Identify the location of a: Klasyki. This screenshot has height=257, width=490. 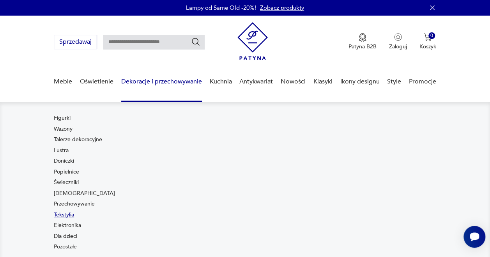
(323, 81).